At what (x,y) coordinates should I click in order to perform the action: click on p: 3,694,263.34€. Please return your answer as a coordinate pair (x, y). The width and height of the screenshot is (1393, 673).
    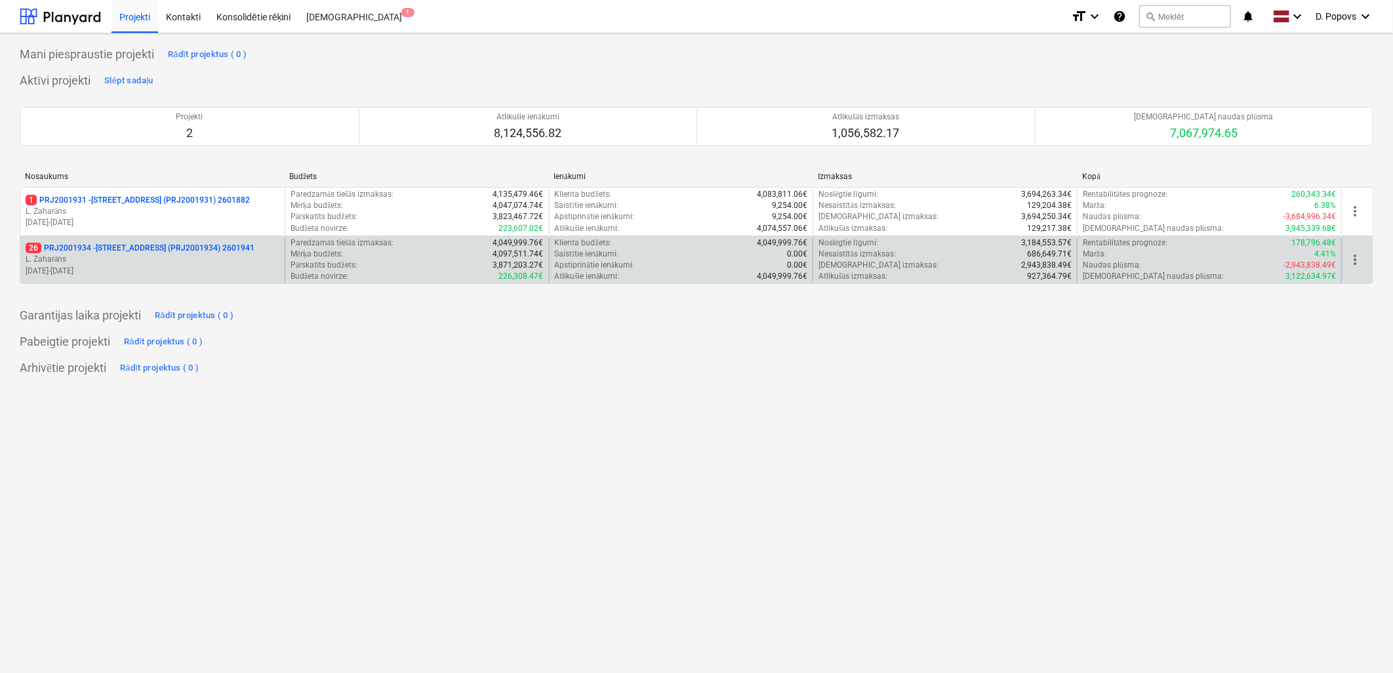
    Looking at the image, I should click on (1046, 194).